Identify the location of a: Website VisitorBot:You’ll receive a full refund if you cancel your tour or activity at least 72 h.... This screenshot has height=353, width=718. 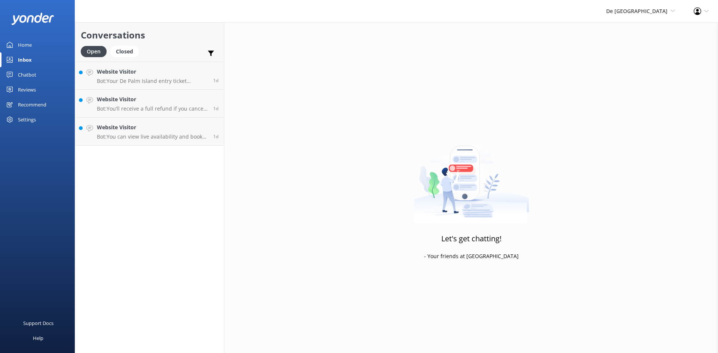
(150, 104).